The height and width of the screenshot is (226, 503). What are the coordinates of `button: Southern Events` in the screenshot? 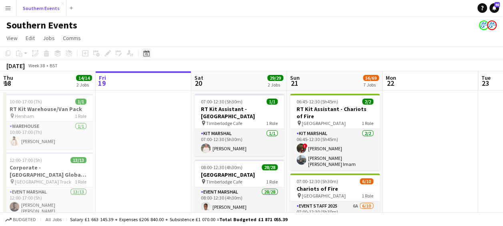 It's located at (41, 8).